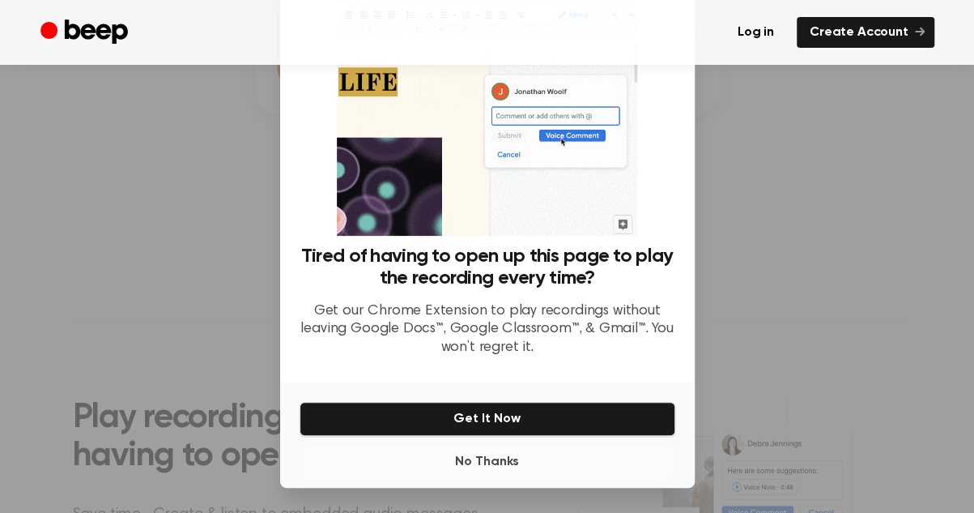 The image size is (974, 513). I want to click on a: Create Account, so click(866, 32).